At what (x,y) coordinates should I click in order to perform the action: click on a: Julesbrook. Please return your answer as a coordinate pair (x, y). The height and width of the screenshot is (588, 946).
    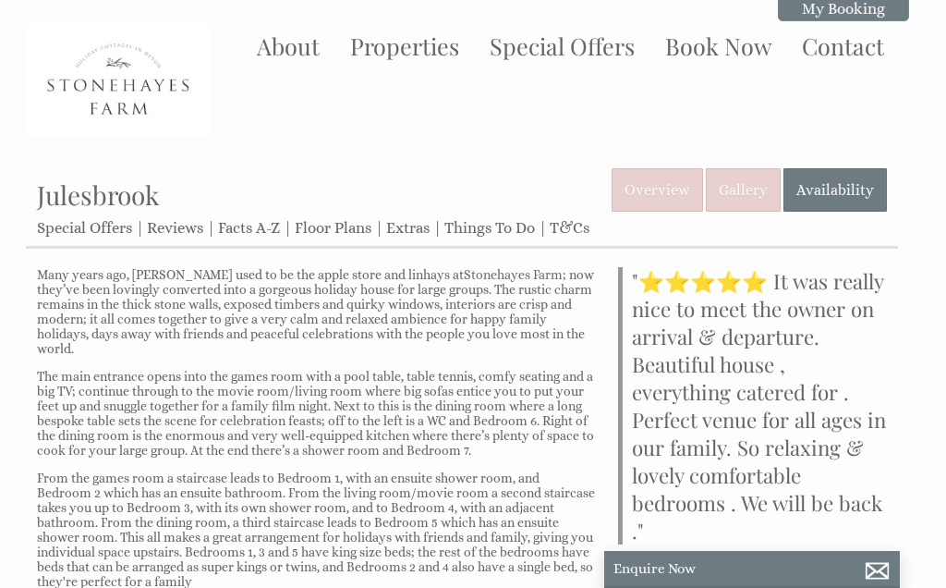
    Looking at the image, I should click on (98, 194).